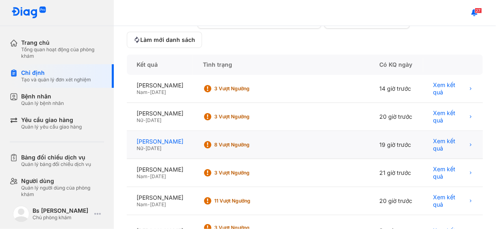  I want to click on div: 14 giờ trước, so click(397, 89).